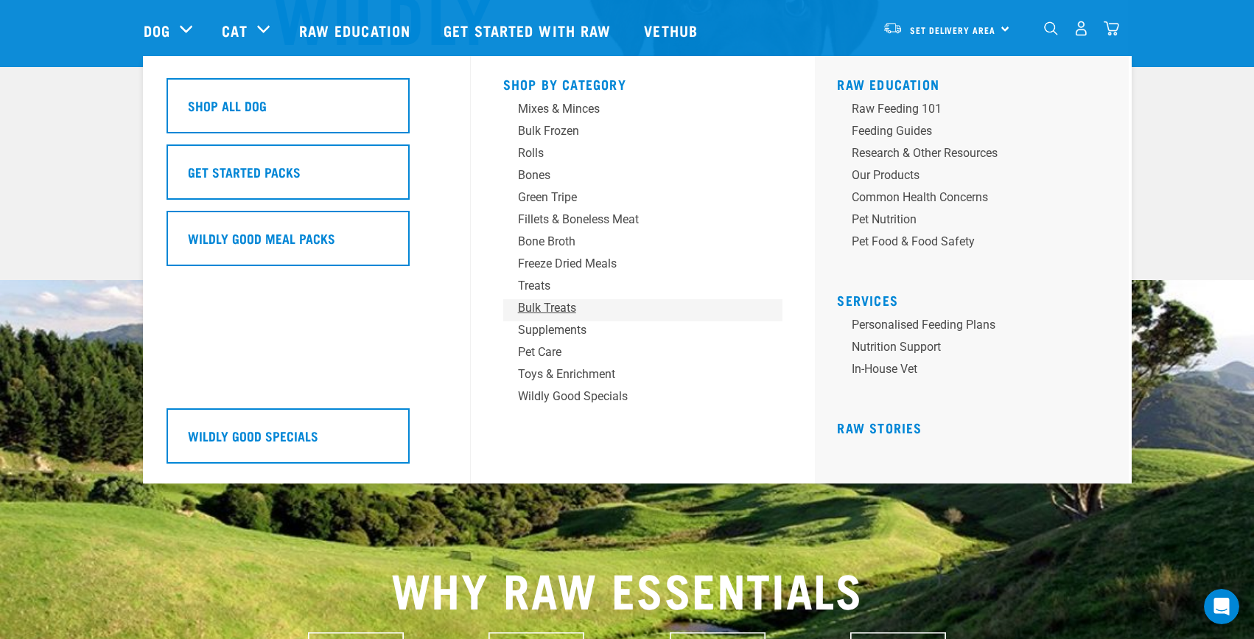 This screenshot has width=1254, height=639. Describe the element at coordinates (633, 242) in the screenshot. I see `div: Bone Broth` at that location.